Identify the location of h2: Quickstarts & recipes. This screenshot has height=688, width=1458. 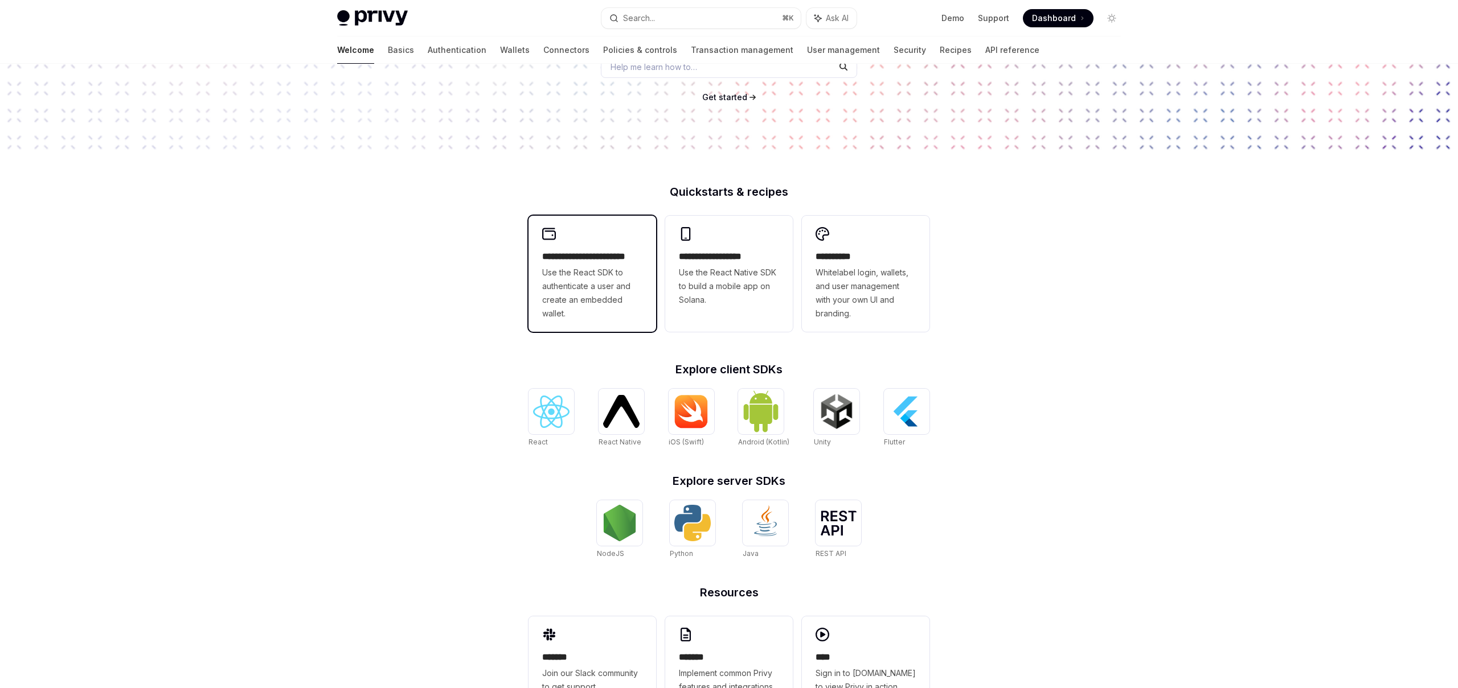
(729, 192).